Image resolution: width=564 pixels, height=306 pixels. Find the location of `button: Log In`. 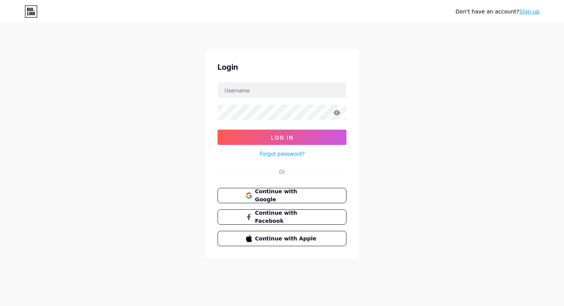

button: Log In is located at coordinates (282, 137).